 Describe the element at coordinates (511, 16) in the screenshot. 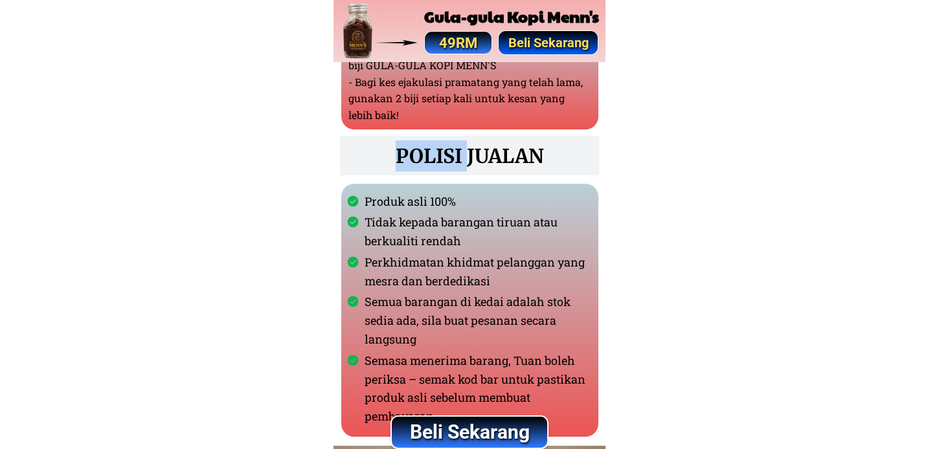

I see `h2: Gula-gula Kopi Menn's` at that location.